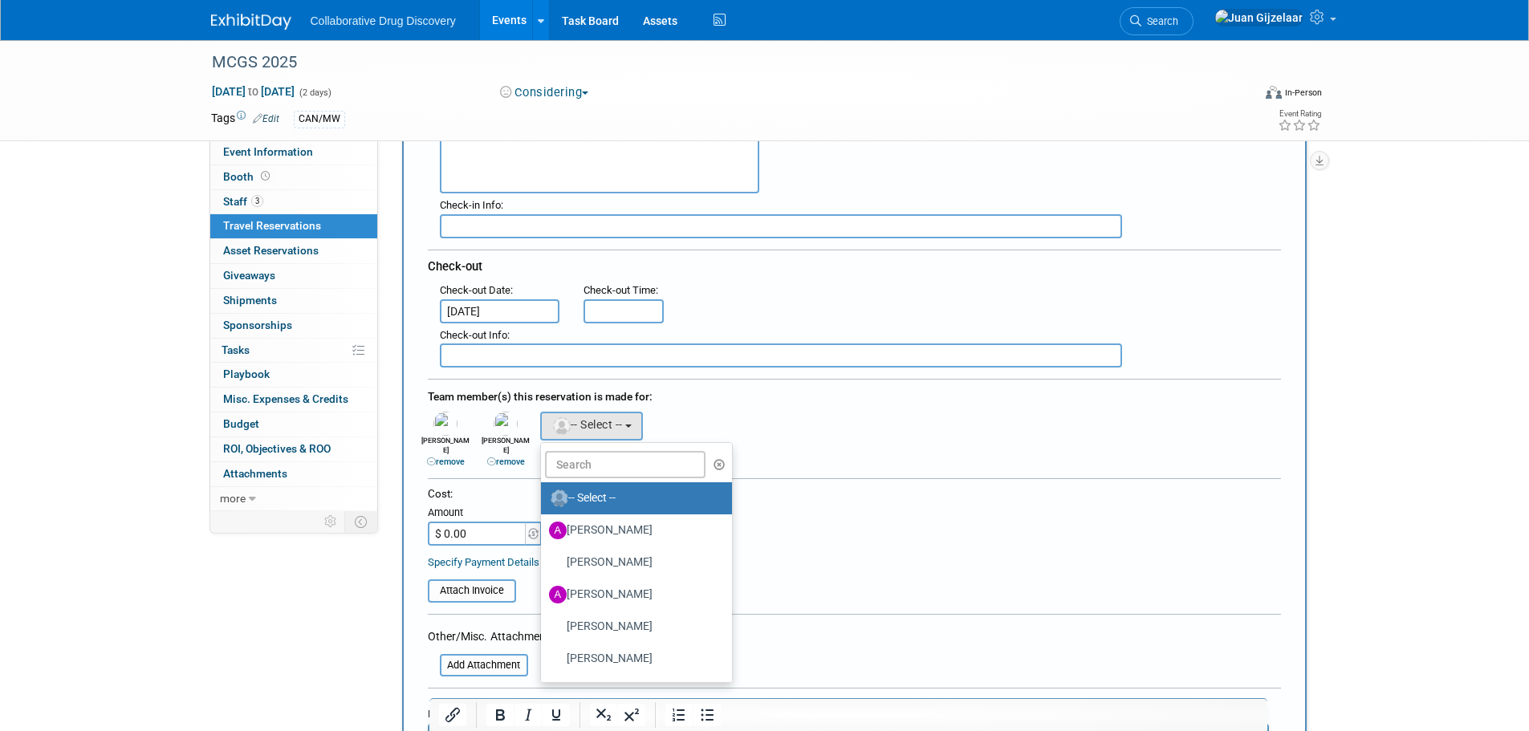 This screenshot has height=731, width=1529. Describe the element at coordinates (272, 226) in the screenshot. I see `span: Travel Reservations` at that location.